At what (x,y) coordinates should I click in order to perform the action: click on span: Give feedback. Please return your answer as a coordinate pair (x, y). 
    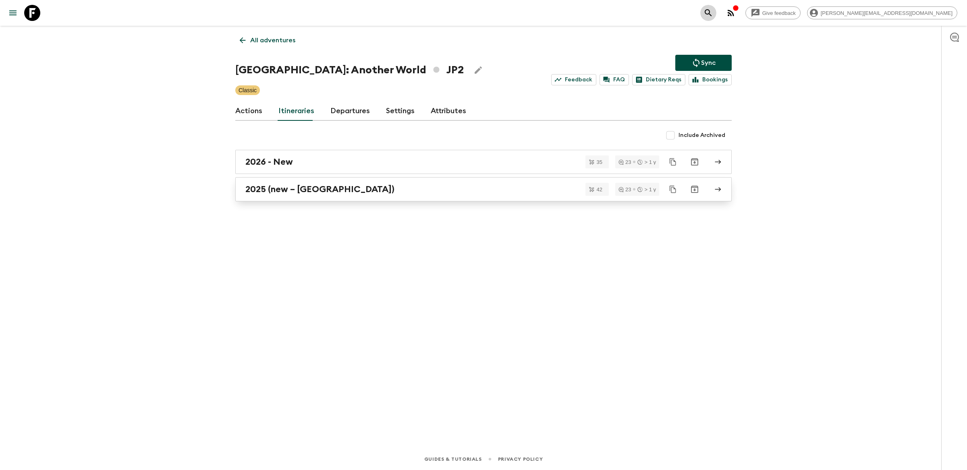
    Looking at the image, I should click on (779, 13).